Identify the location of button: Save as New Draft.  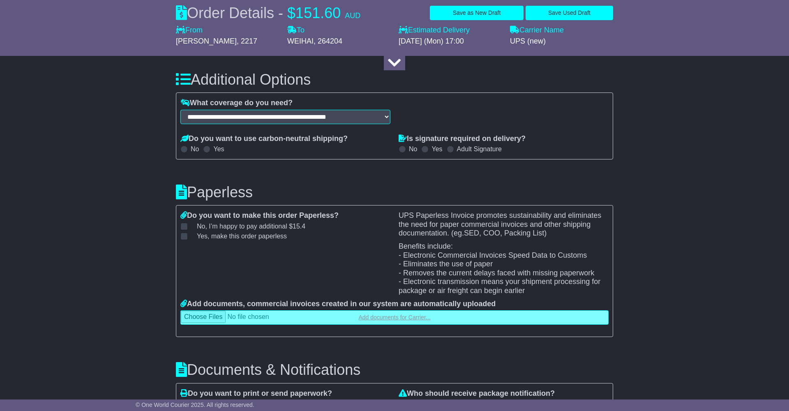
(476, 13).